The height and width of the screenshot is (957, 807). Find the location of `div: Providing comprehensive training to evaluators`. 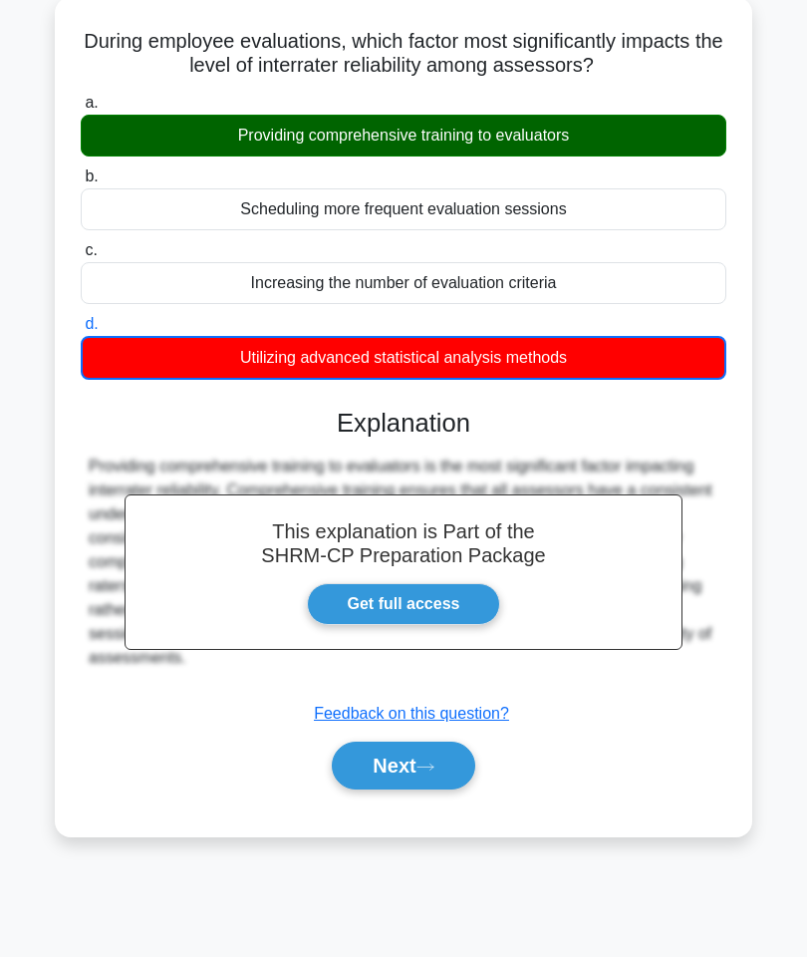

div: Providing comprehensive training to evaluators is located at coordinates (404, 136).